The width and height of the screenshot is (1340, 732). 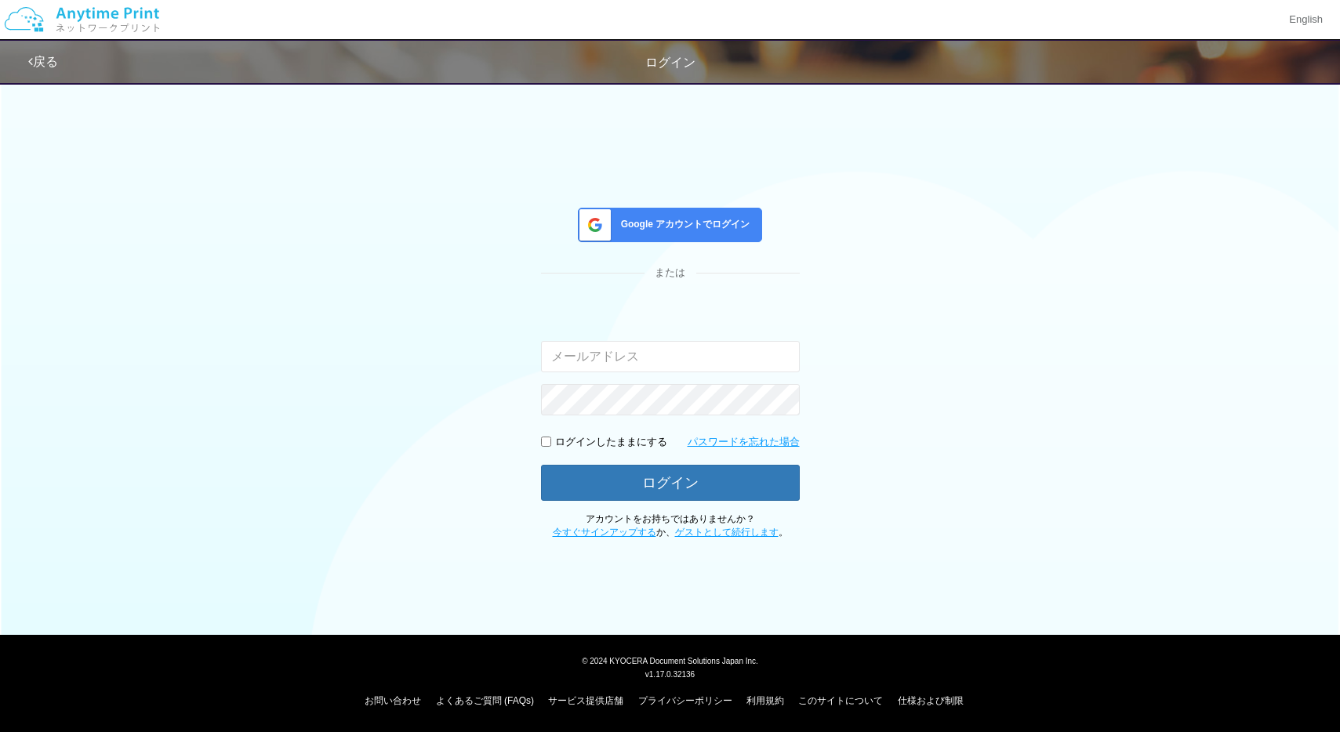 I want to click on a: よくあるご質問 (FAQs), so click(x=485, y=701).